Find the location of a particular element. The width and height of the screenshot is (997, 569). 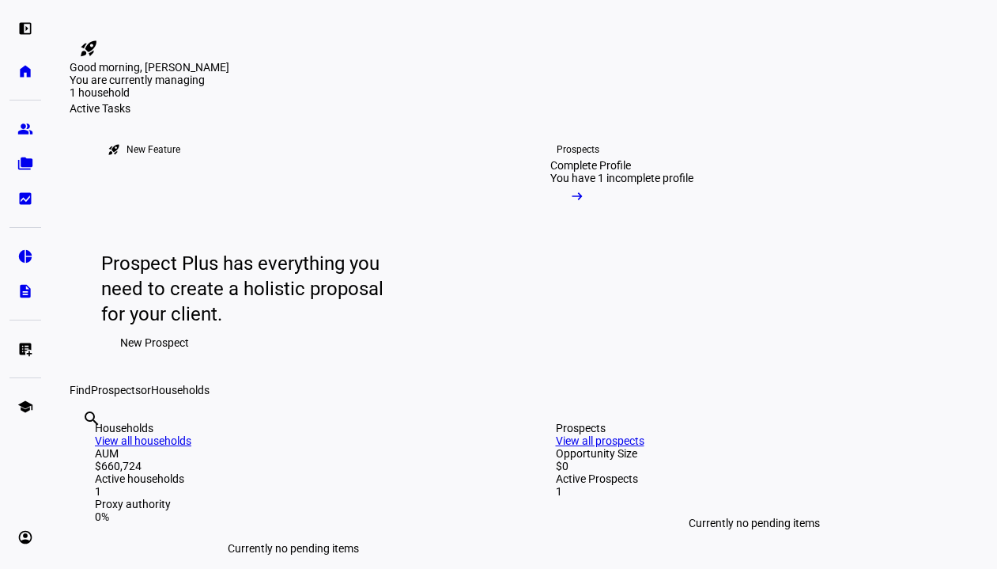

a: pie_chart is located at coordinates (25, 256).